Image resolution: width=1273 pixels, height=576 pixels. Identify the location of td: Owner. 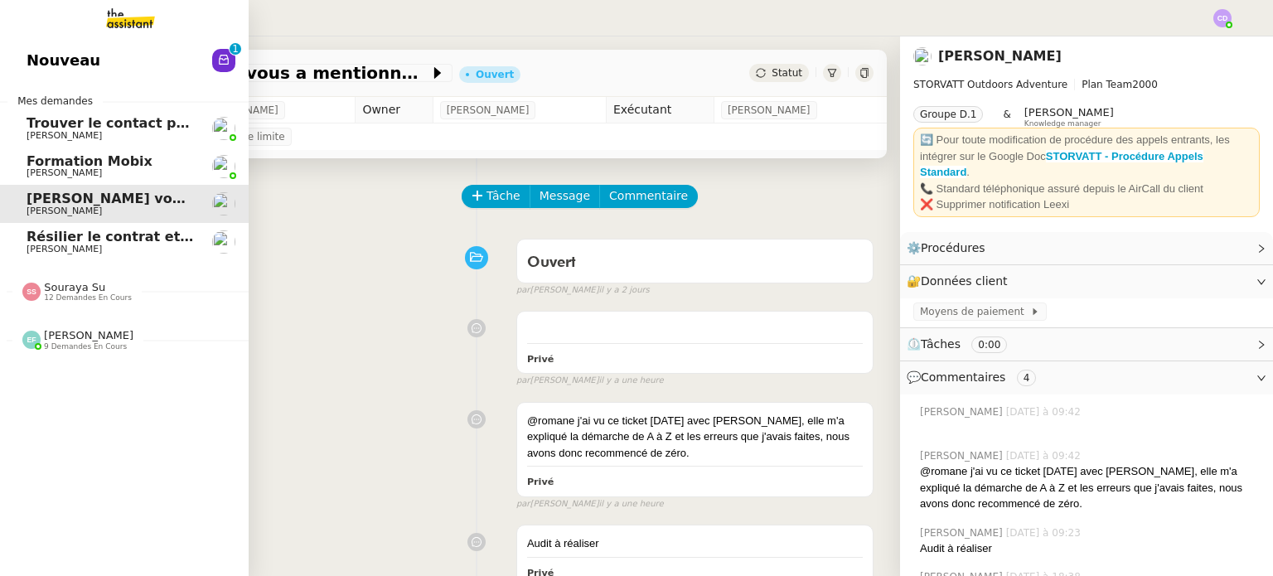
(394, 110).